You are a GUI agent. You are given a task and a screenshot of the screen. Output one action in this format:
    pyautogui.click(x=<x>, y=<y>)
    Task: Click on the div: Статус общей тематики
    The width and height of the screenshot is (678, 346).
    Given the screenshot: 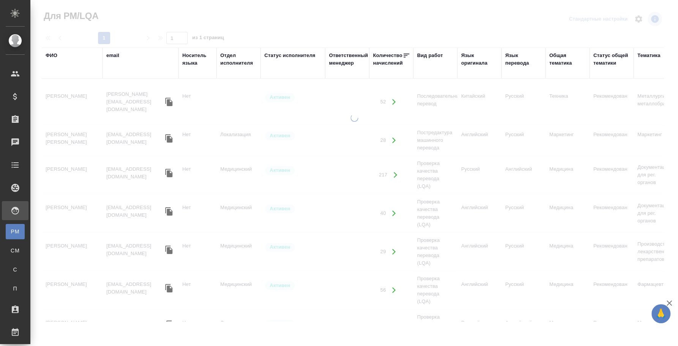 What is the action you would take?
    pyautogui.click(x=612, y=59)
    